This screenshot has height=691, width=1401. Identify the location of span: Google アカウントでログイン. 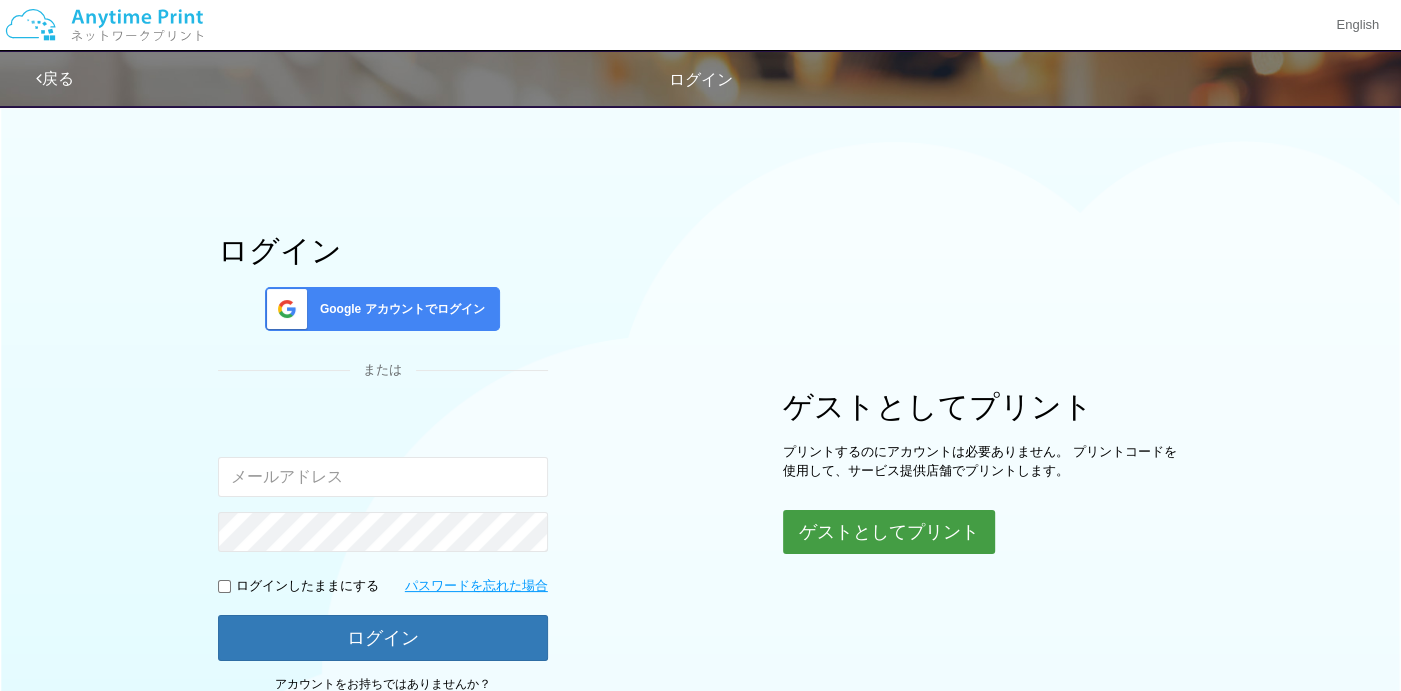
(398, 309).